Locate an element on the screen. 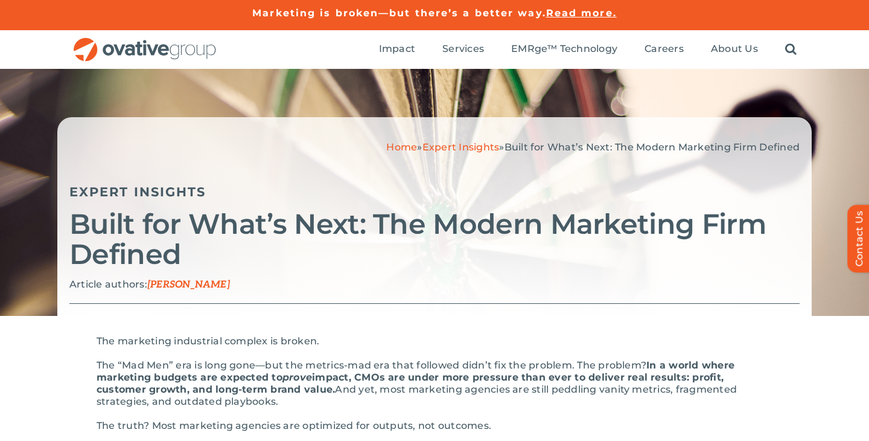 Image resolution: width=869 pixels, height=441 pixels. span: Read more. is located at coordinates (581, 13).